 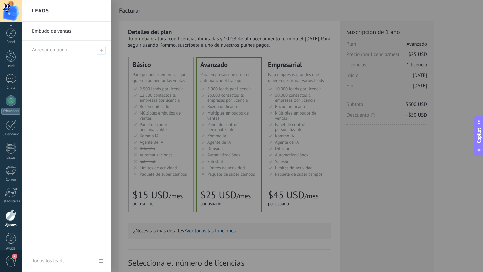 I want to click on div: Correo, so click(x=11, y=180).